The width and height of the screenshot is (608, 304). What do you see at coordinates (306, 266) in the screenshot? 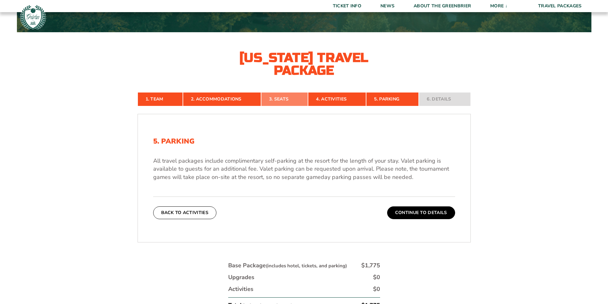
I see `small: (includes hotel, tickets, and parking)` at bounding box center [306, 266].